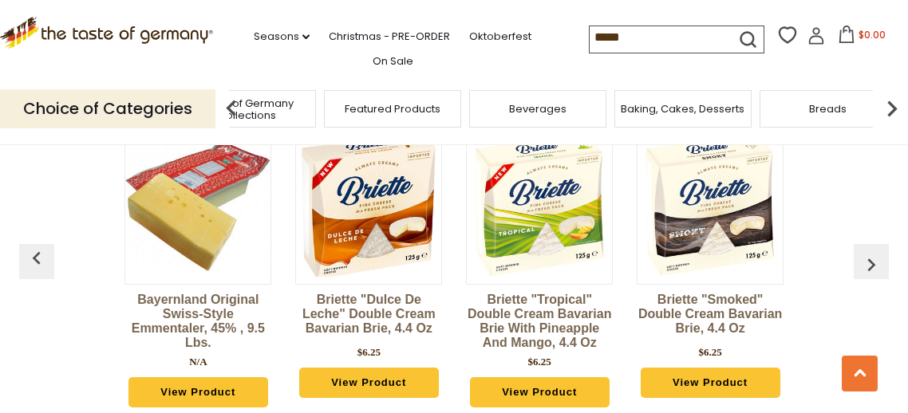 The height and width of the screenshot is (413, 908). Describe the element at coordinates (540, 322) in the screenshot. I see `a: Briette "Tropical" Double Cream Bavarian Brie with Pineapple and Mango, 4.4 oz` at that location.